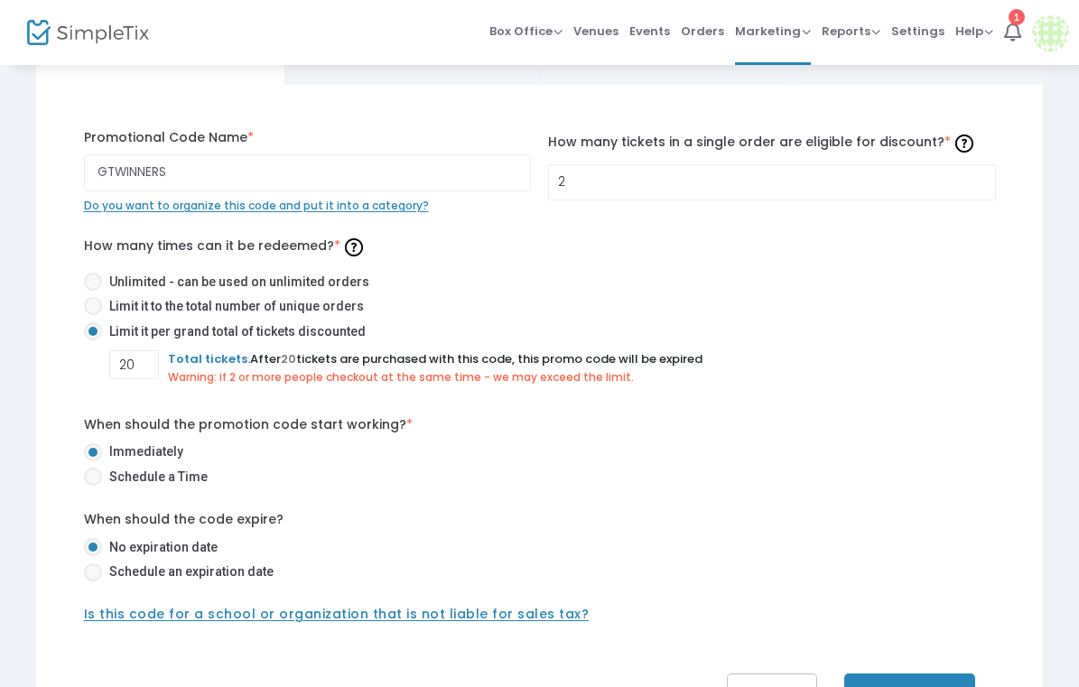 The width and height of the screenshot is (1079, 687). I want to click on label: When should the code expire?, so click(183, 519).